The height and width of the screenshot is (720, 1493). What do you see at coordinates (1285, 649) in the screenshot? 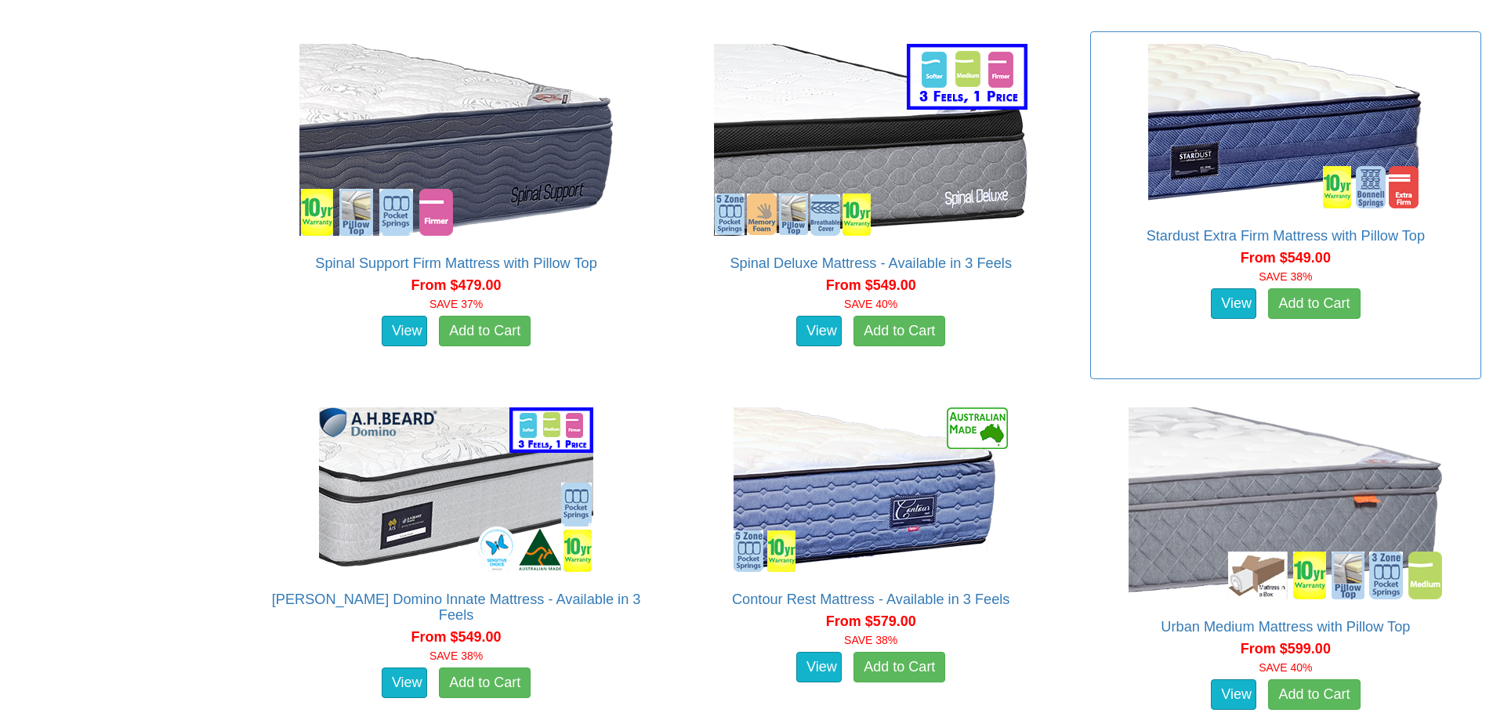
I see `span: From $599.00` at bounding box center [1285, 649].